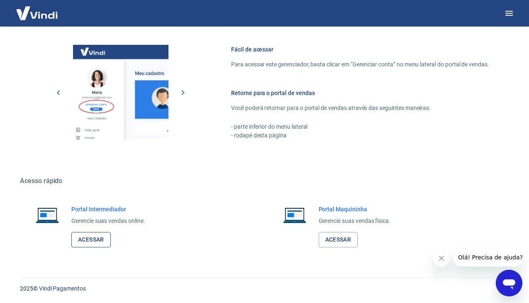 This screenshot has height=303, width=529. What do you see at coordinates (37, 9) in the screenshot?
I see `span: Olá! Precisa de ajuda?` at bounding box center [37, 9].